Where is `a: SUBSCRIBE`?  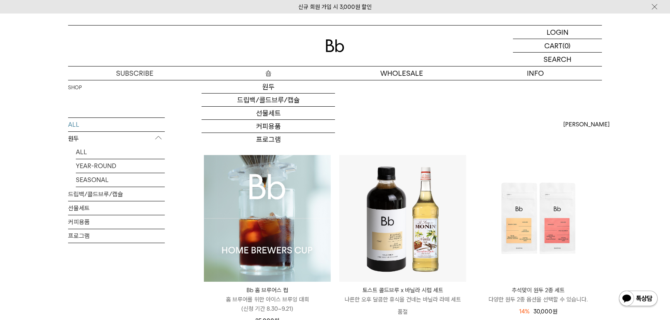
a: SUBSCRIBE is located at coordinates (135, 73).